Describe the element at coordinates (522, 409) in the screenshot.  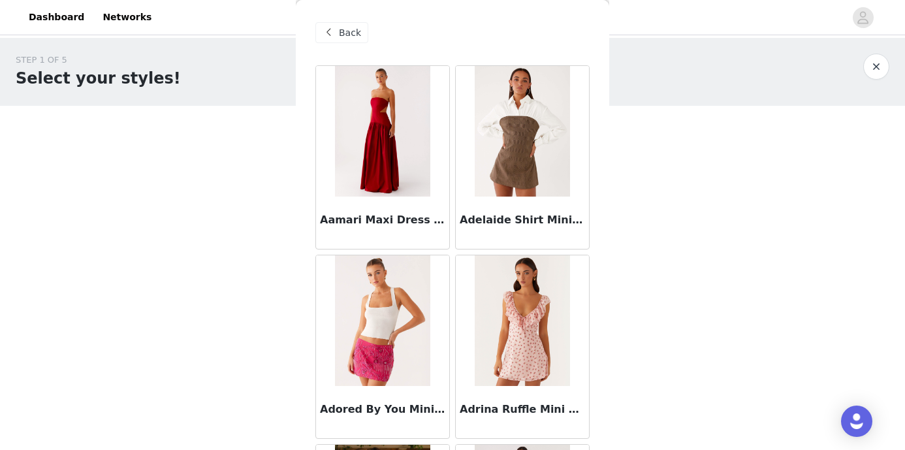
I see `h3: Adrina Ruffle Mini Dress - Pink Flower` at that location.